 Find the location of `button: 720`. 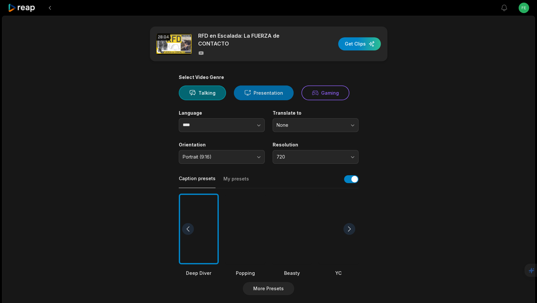

button: 720 is located at coordinates (315, 157).